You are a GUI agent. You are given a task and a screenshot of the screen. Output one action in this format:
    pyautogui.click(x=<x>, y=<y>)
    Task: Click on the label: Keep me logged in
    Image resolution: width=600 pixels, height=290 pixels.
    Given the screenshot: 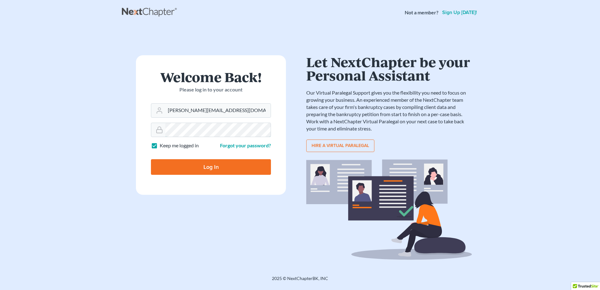 What is the action you would take?
    pyautogui.click(x=179, y=146)
    